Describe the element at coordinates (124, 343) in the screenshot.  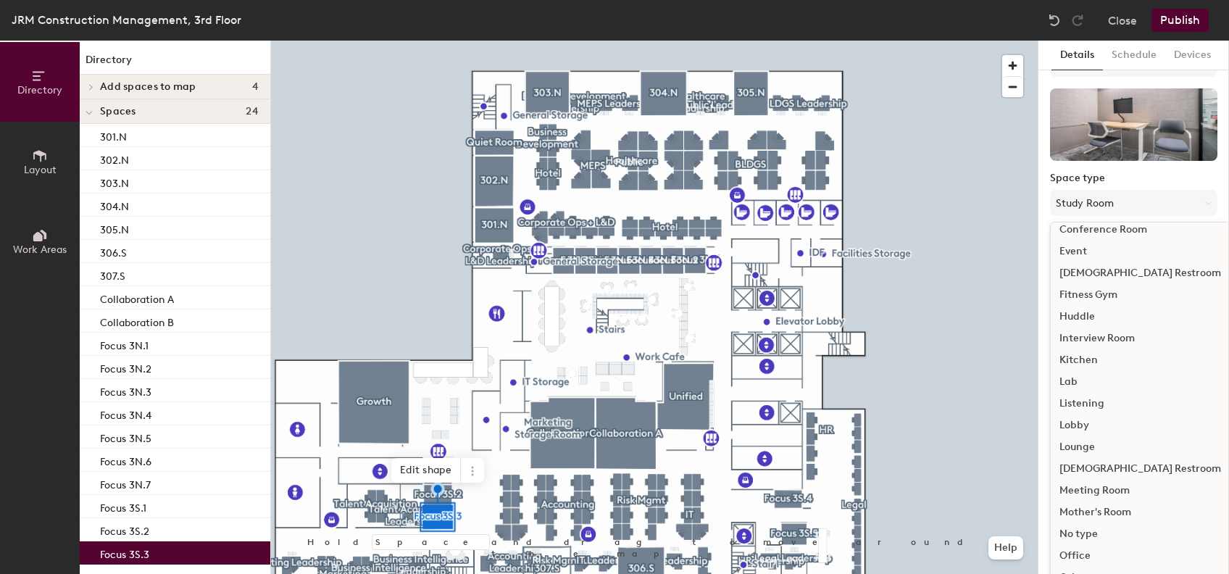
I see `p: Focus 3N.1` at that location.